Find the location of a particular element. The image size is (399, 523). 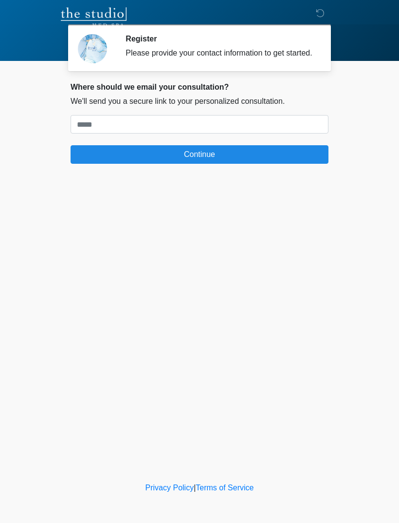

img: The Studio Med Spa Logo is located at coordinates (94, 17).